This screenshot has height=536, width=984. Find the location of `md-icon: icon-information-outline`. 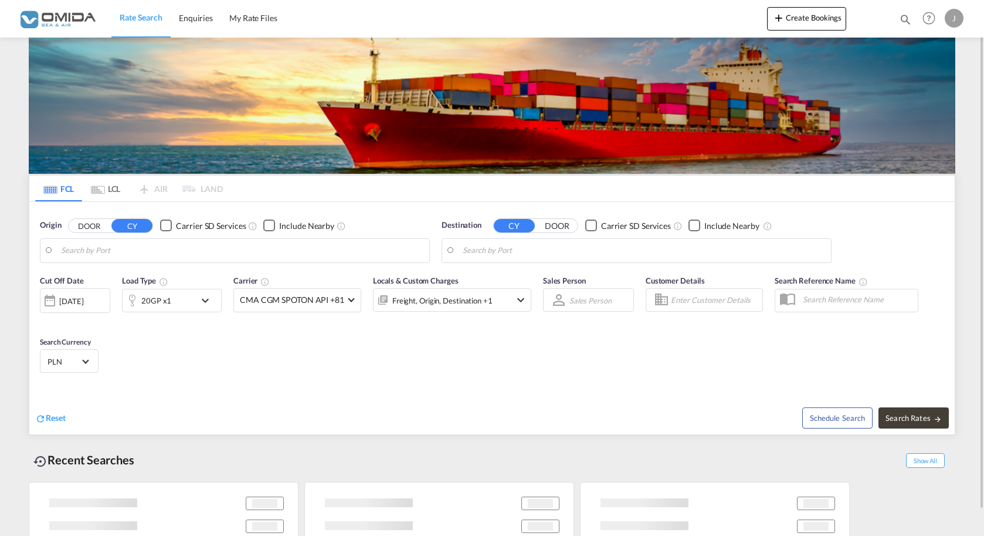

md-icon: icon-information-outline is located at coordinates (164, 282).